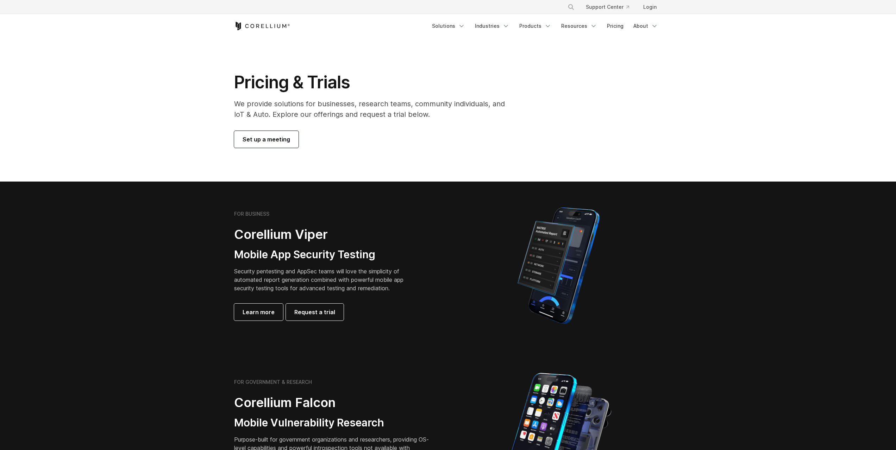 This screenshot has width=896, height=450. Describe the element at coordinates (324, 234) in the screenshot. I see `h2: Corellium Viper` at that location.